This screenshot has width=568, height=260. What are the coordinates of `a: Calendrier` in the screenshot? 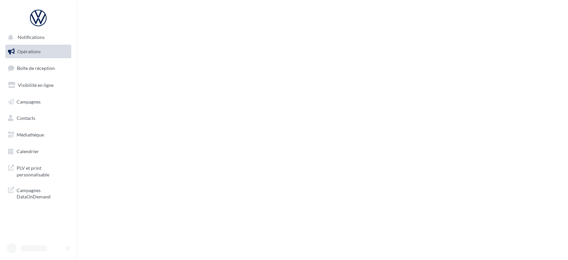 It's located at (38, 151).